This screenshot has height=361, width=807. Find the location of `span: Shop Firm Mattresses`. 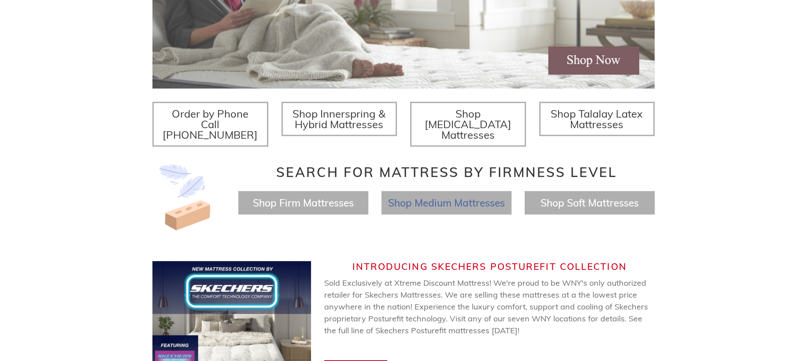

span: Shop Firm Mattresses is located at coordinates (303, 203).